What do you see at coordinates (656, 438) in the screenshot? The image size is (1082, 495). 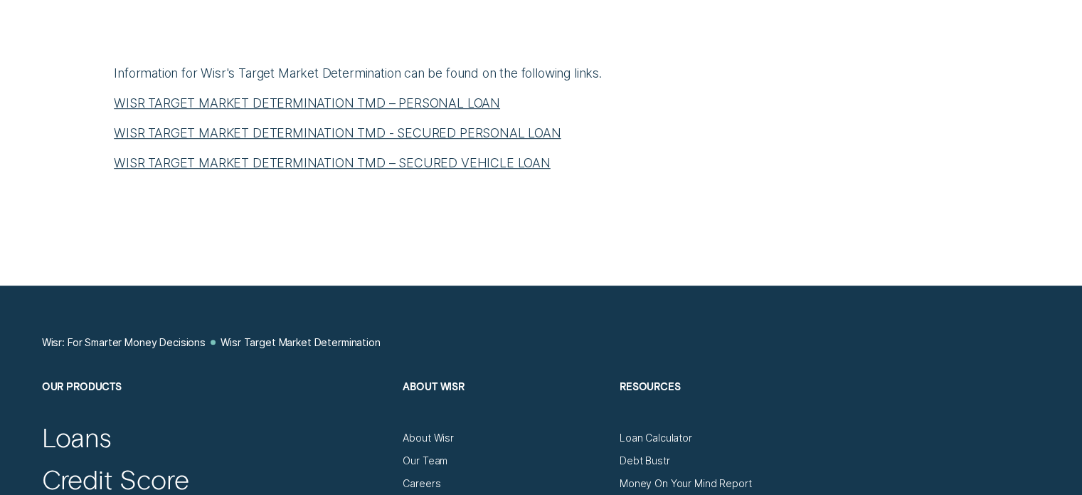 I see `a: Loan Calculator` at bounding box center [656, 438].